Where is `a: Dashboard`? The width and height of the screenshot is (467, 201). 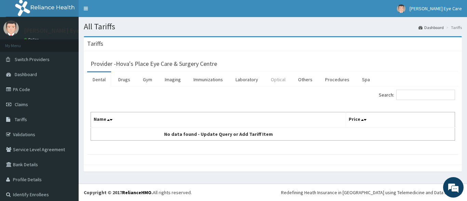
a: Dashboard is located at coordinates (431, 27).